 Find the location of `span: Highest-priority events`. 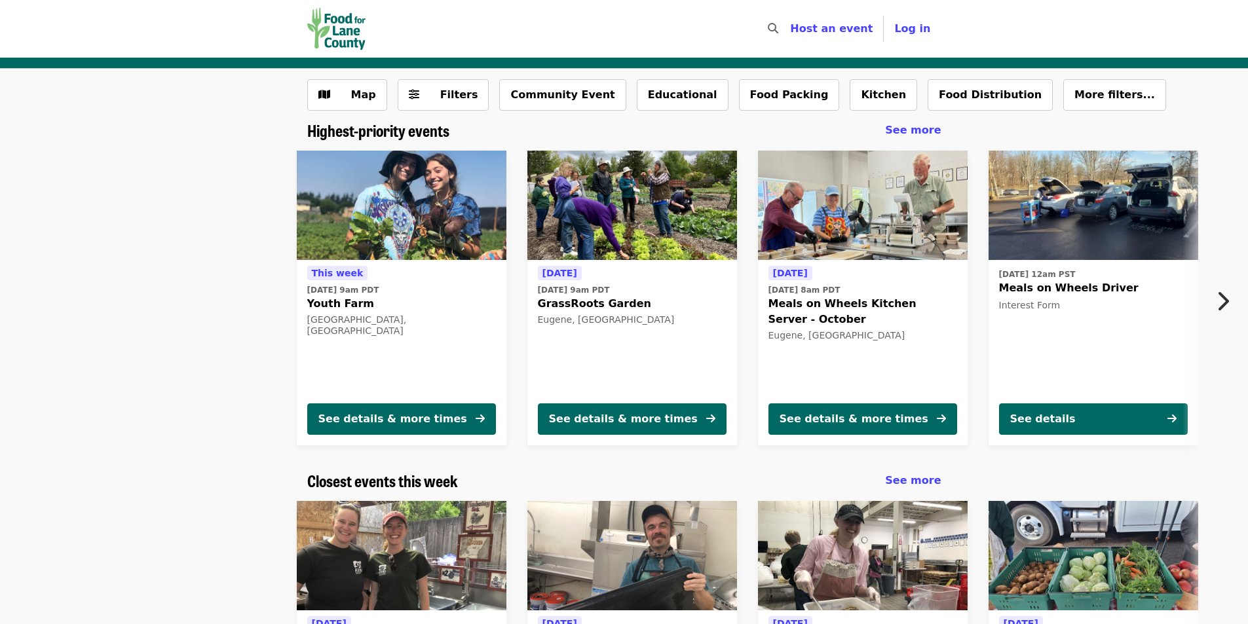

span: Highest-priority events is located at coordinates (378, 130).